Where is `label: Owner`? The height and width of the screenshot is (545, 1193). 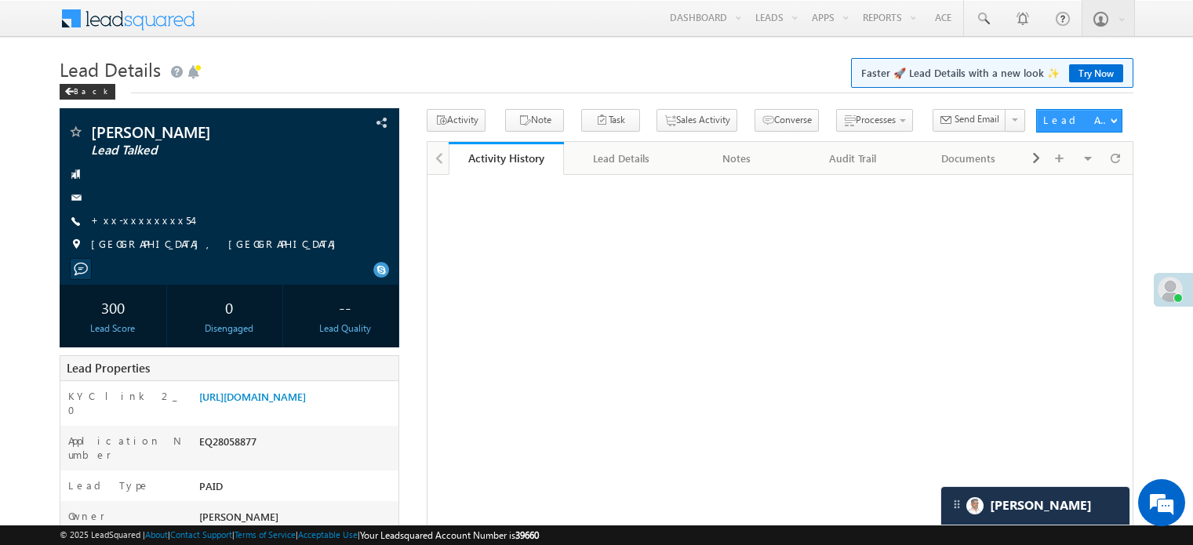
label: Owner is located at coordinates (86, 516).